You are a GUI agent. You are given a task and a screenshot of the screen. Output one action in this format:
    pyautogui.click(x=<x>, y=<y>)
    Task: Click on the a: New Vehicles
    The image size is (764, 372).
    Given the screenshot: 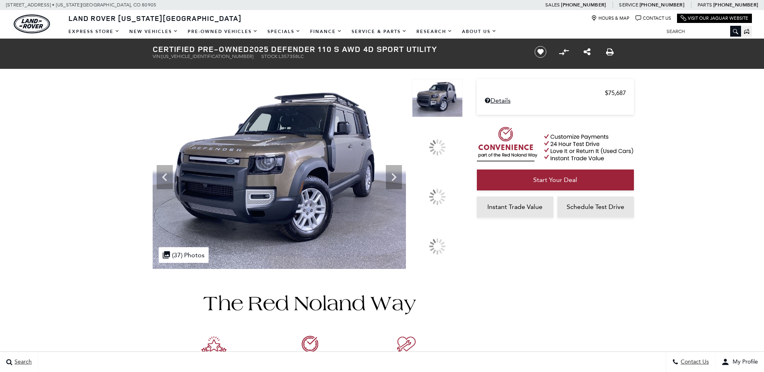 What is the action you would take?
    pyautogui.click(x=153, y=31)
    